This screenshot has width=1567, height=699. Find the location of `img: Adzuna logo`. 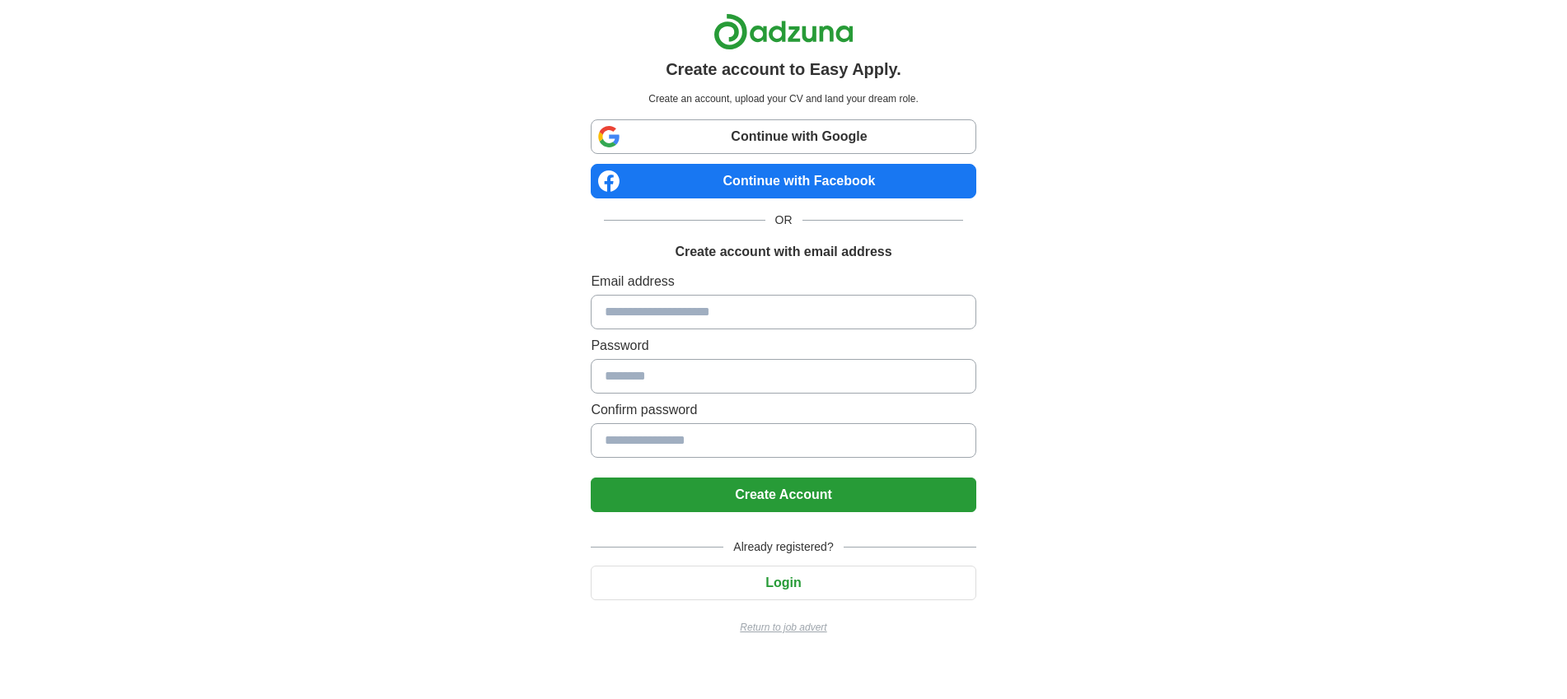

img: Adzuna logo is located at coordinates (783, 31).